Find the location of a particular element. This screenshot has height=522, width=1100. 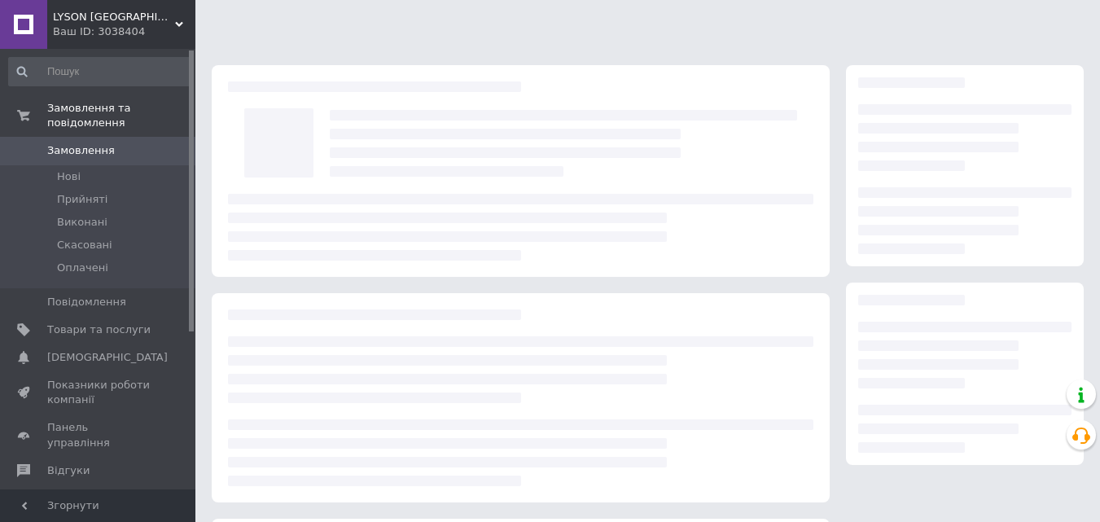

span: Товари та послуги is located at coordinates (98, 330).